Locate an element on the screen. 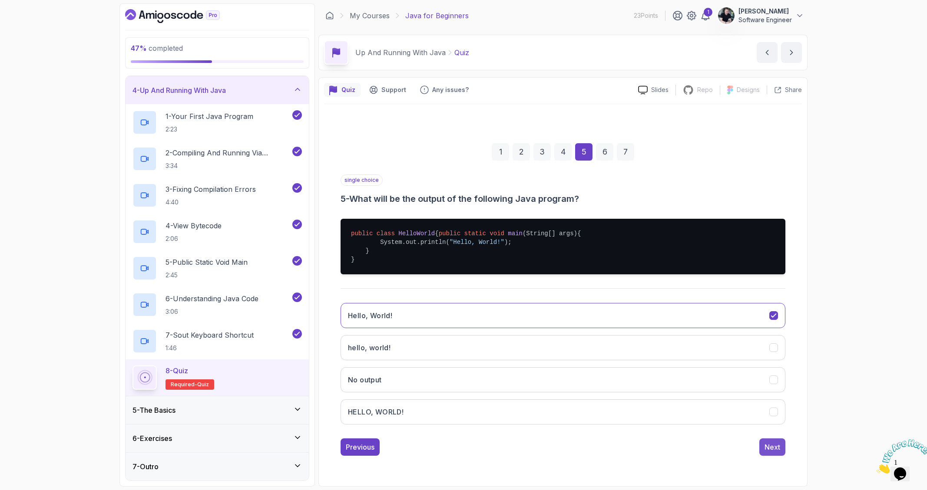 This screenshot has height=490, width=927. p: Share is located at coordinates (793, 90).